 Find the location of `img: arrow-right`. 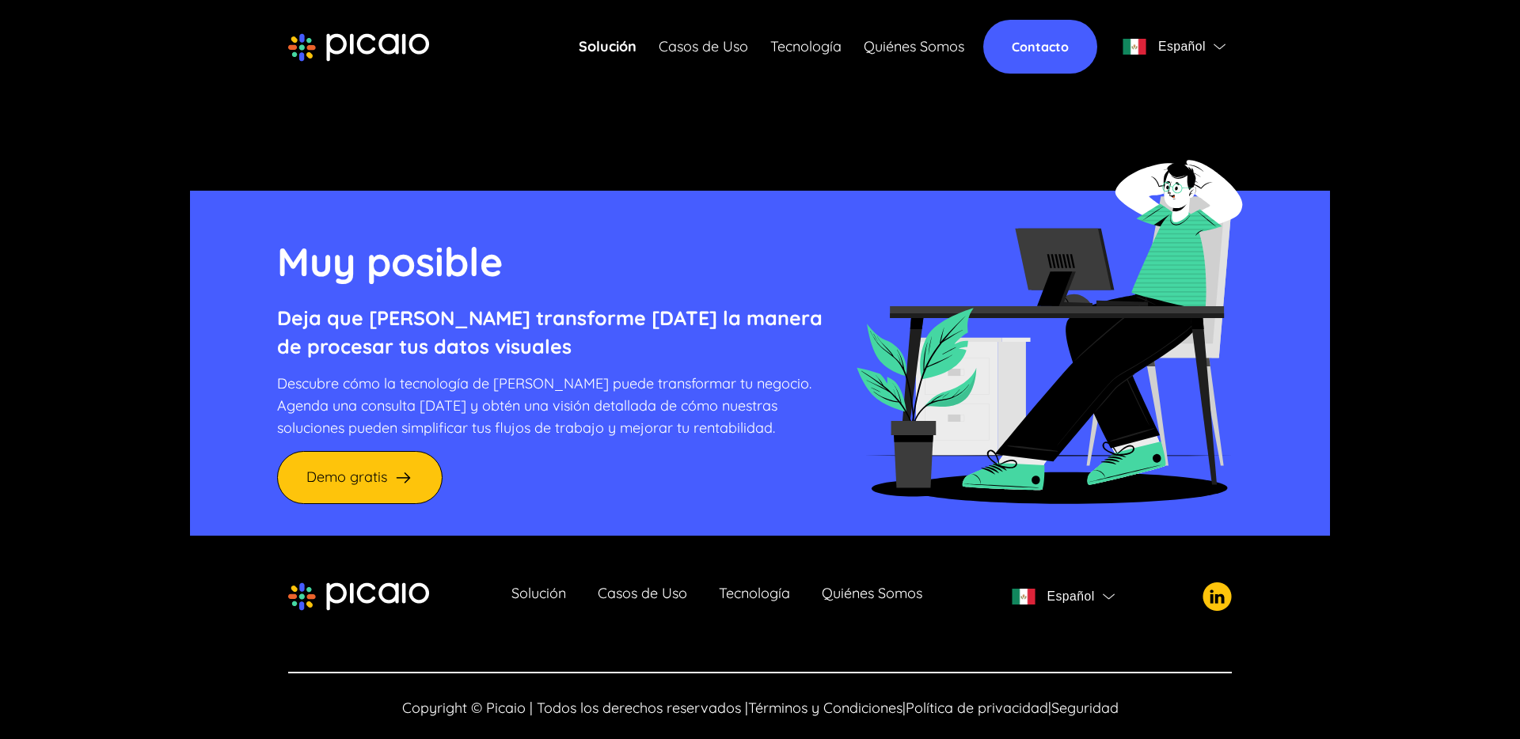

img: arrow-right is located at coordinates (403, 477).